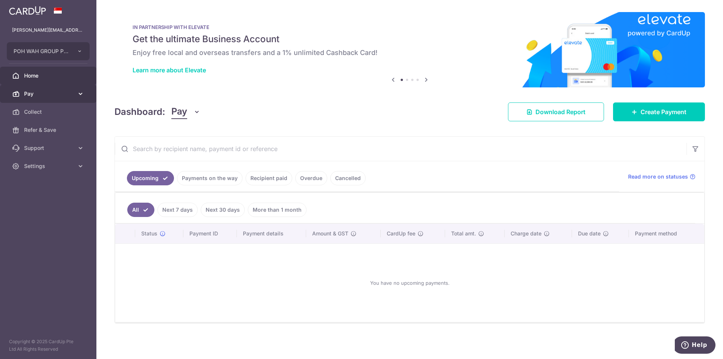  Describe the element at coordinates (24, 9) in the screenshot. I see `span: Help` at that location.